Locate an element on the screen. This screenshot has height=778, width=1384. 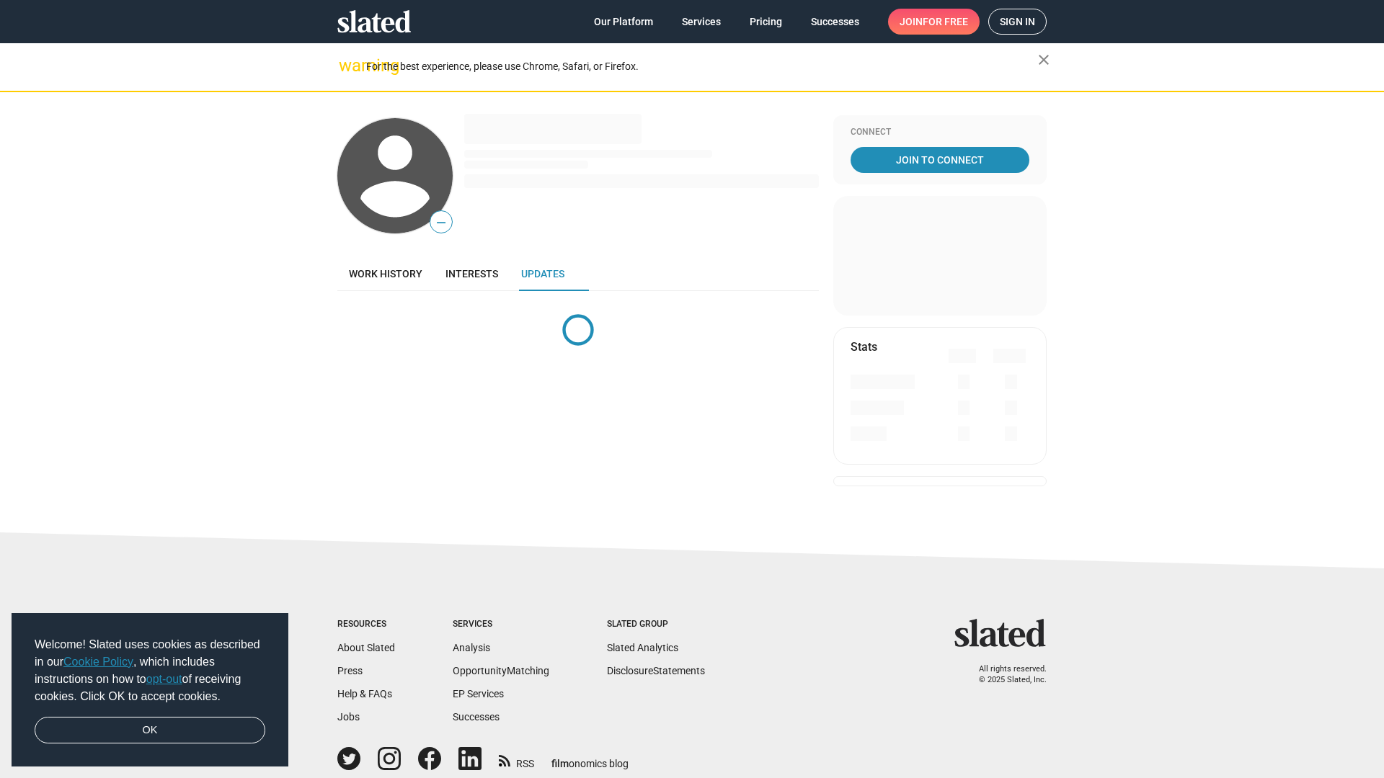
span: Services is located at coordinates (701, 22).